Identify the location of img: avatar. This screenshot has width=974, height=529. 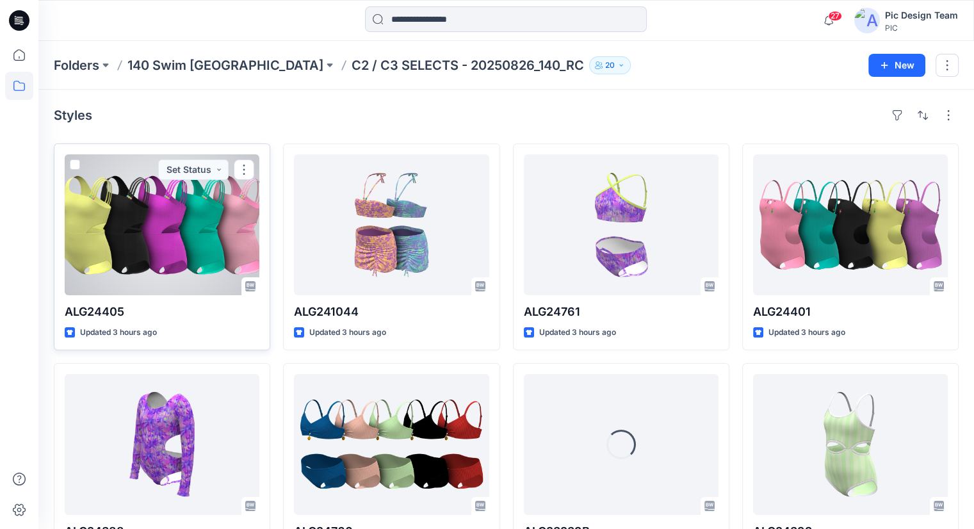
(867, 21).